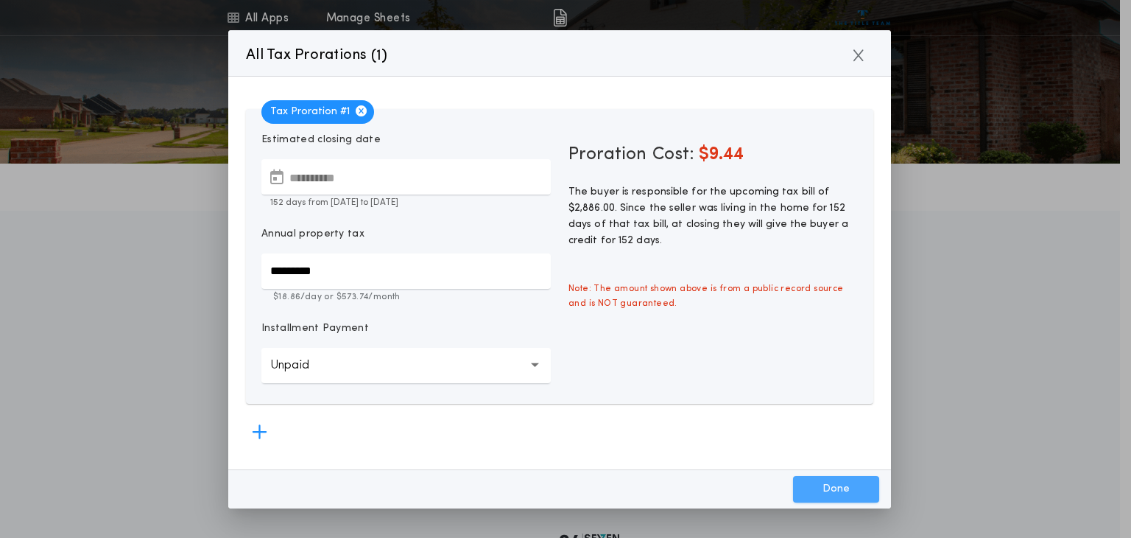 This screenshot has height=538, width=1131. What do you see at coordinates (406, 140) in the screenshot?
I see `p: Estimated closing date` at bounding box center [406, 140].